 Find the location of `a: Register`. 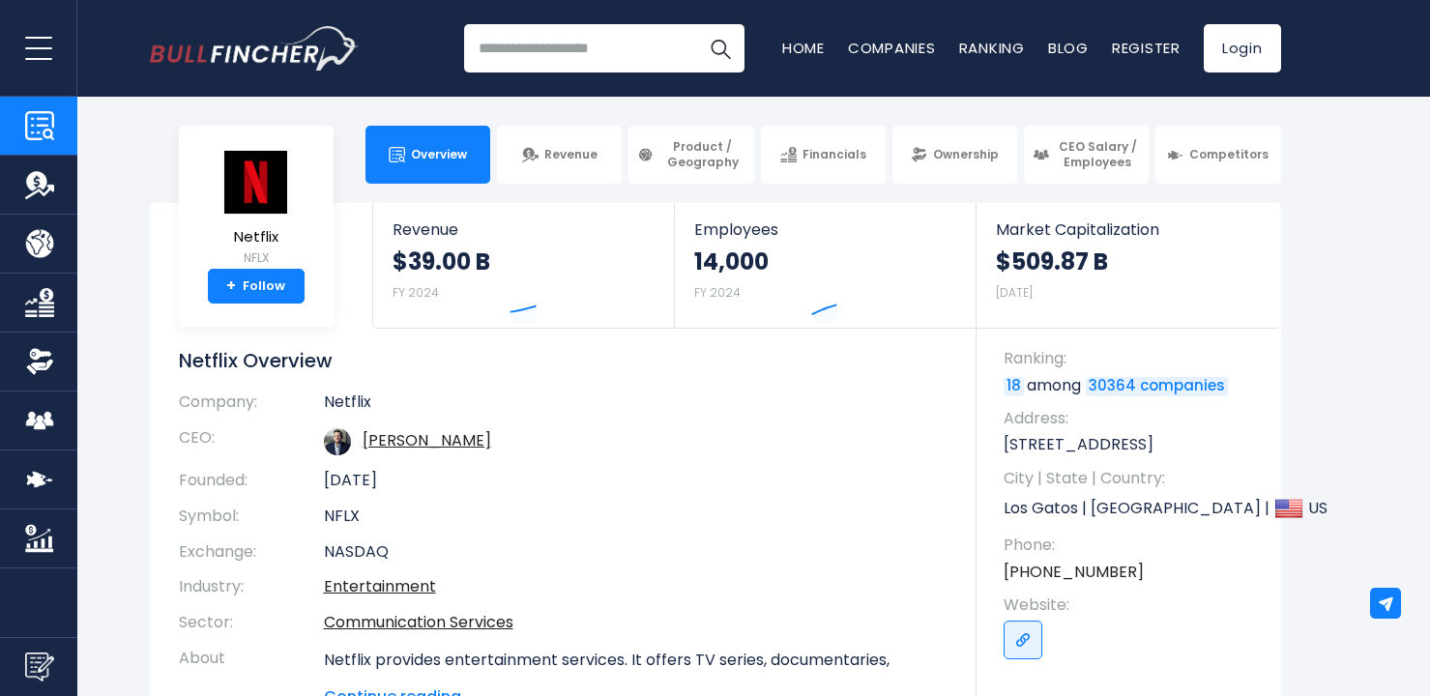

a: Register is located at coordinates (1145, 47).